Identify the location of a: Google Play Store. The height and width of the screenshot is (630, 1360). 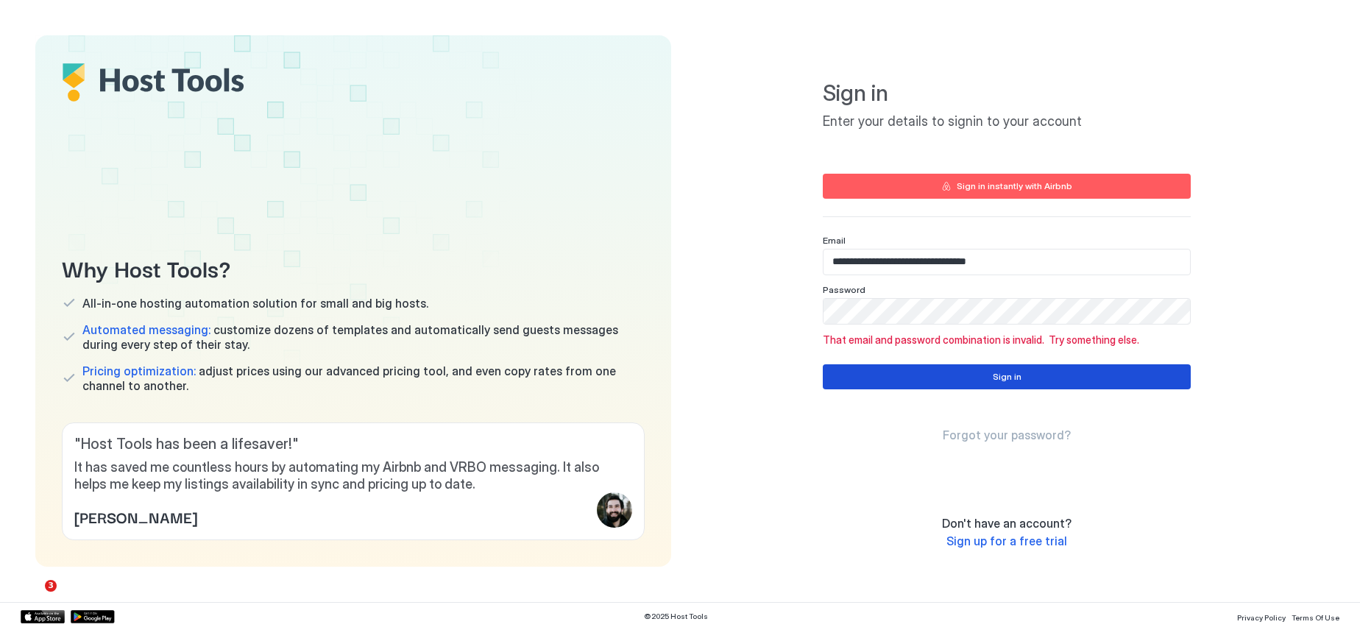
(93, 617).